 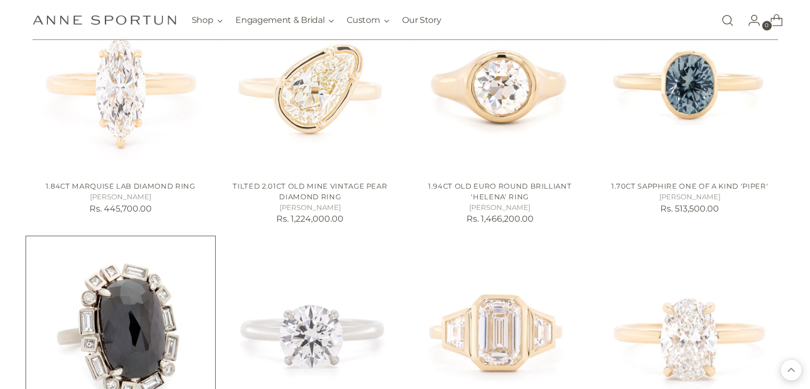 I want to click on span: 0, so click(x=767, y=26).